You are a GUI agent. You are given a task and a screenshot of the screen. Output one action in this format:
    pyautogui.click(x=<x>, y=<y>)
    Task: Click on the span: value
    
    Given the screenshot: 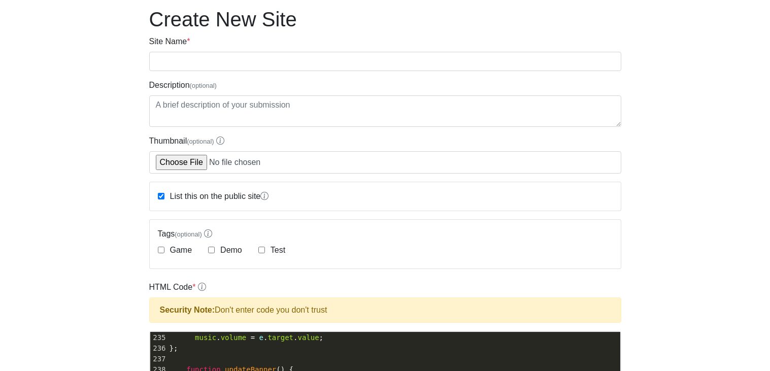 What is the action you would take?
    pyautogui.click(x=308, y=338)
    